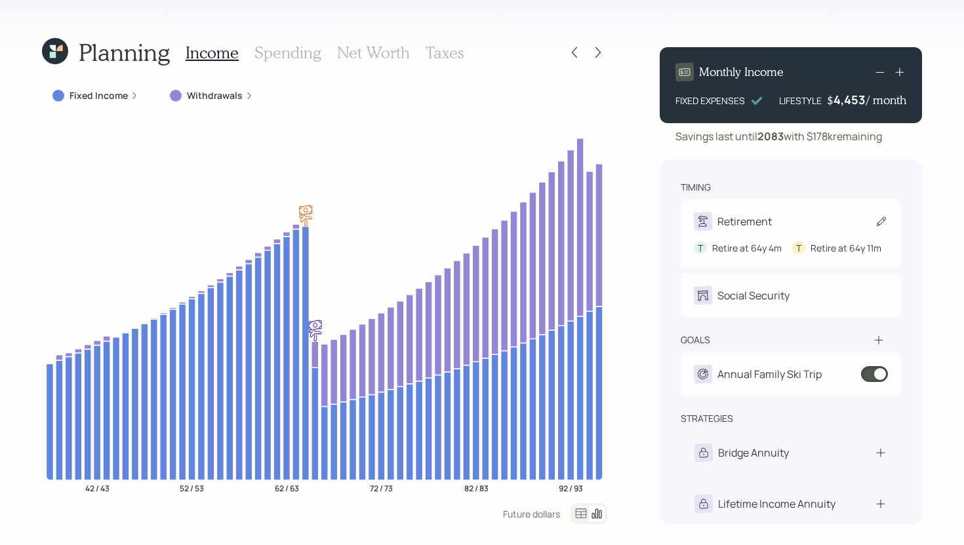  I want to click on div: FIXED EXPENSES, so click(710, 100).